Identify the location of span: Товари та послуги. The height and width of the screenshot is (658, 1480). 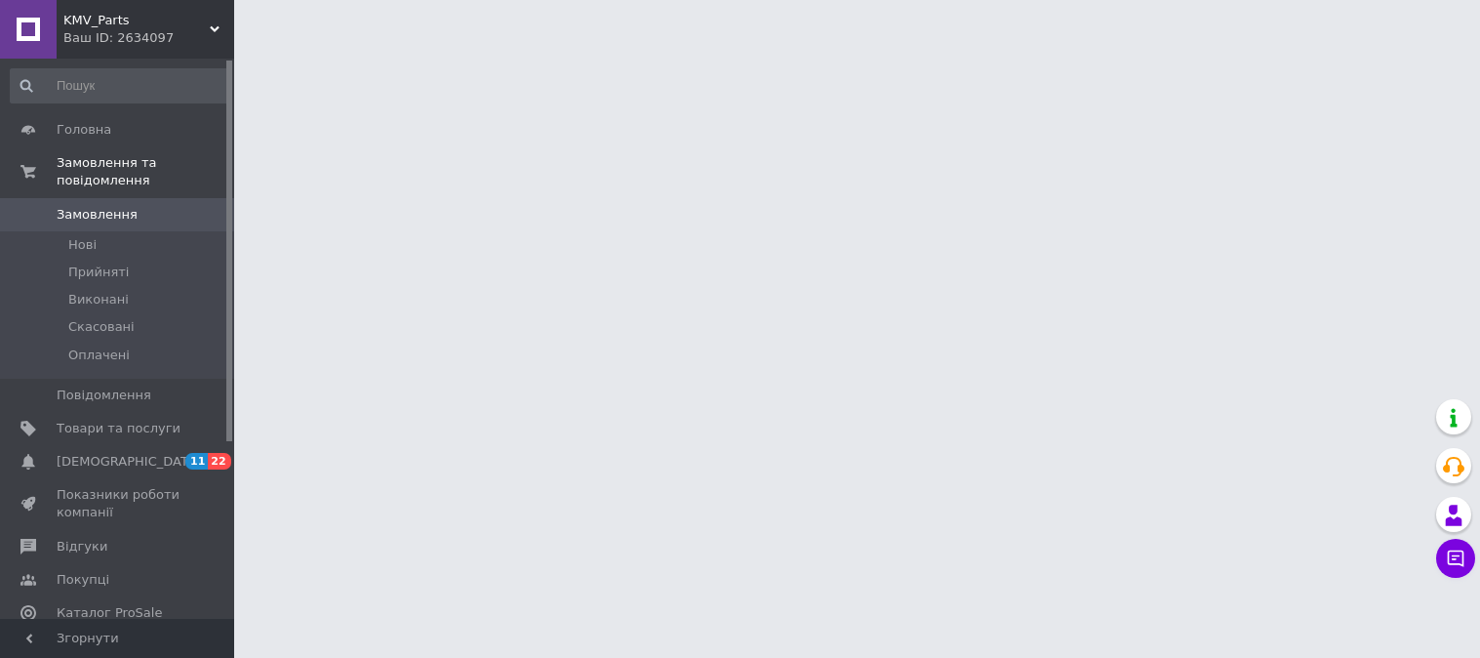
(118, 428).